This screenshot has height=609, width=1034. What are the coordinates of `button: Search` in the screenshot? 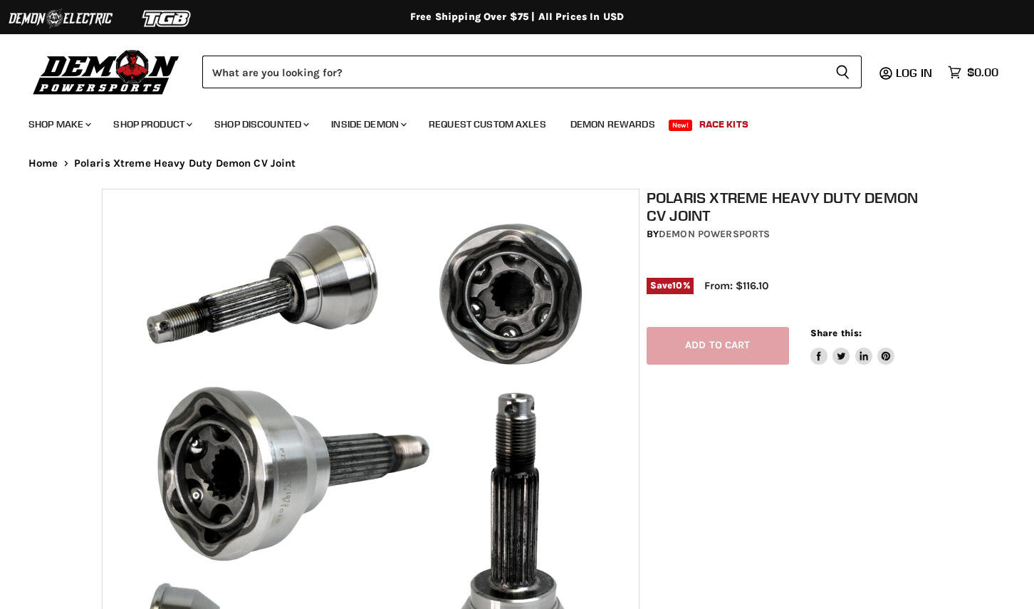 It's located at (843, 72).